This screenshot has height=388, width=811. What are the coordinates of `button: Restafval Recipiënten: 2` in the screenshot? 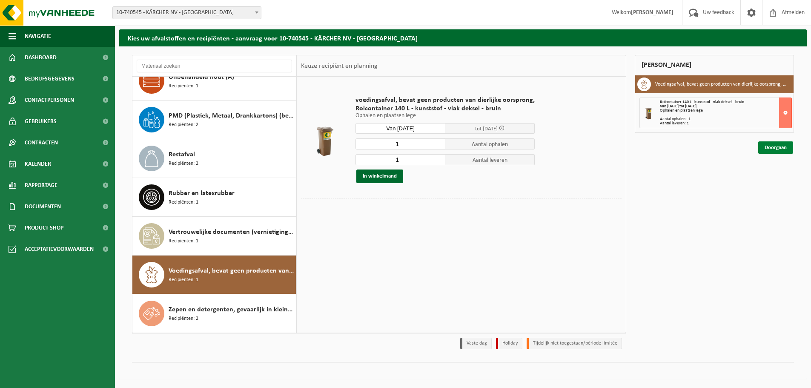 It's located at (214, 158).